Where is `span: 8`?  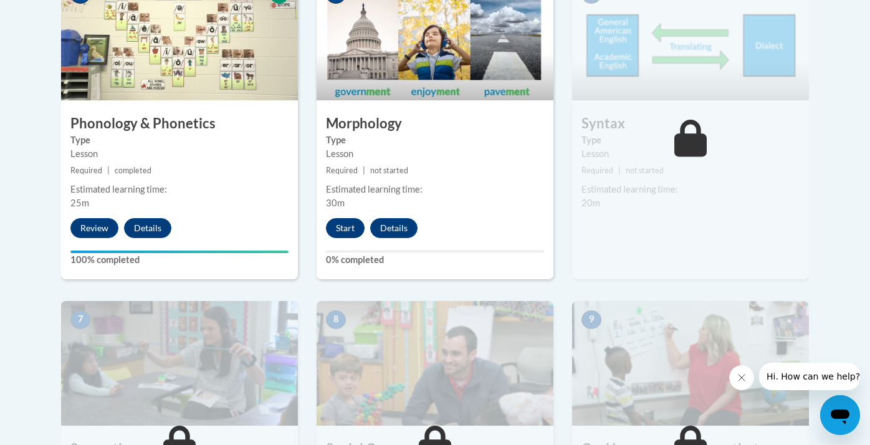 span: 8 is located at coordinates (336, 320).